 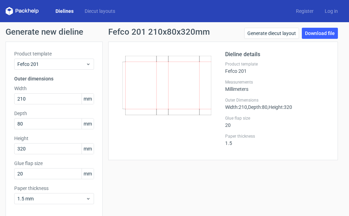 I want to click on h1: Fefco 201 210x80x320mm, so click(x=159, y=32).